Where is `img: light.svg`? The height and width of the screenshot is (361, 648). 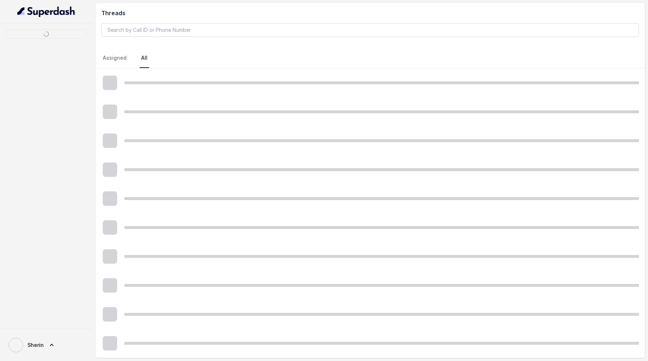
img: light.svg is located at coordinates (46, 12).